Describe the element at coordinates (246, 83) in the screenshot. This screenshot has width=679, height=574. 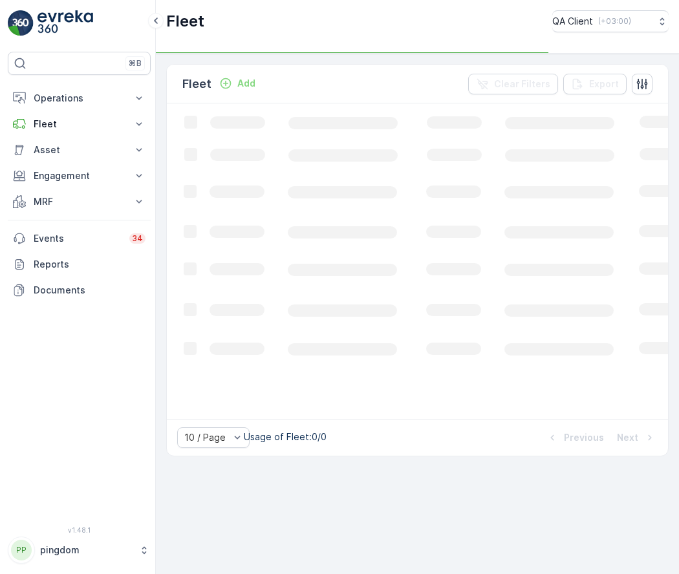
I see `p: Add` at that location.